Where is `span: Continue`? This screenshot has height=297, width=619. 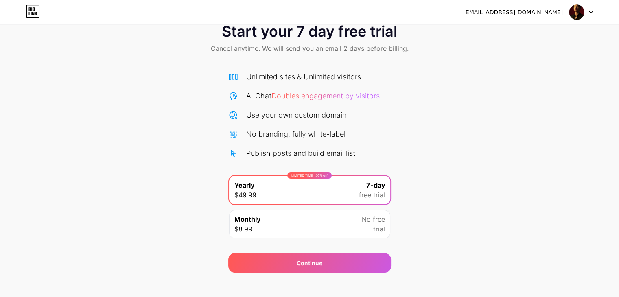
span: Continue is located at coordinates (309, 263).